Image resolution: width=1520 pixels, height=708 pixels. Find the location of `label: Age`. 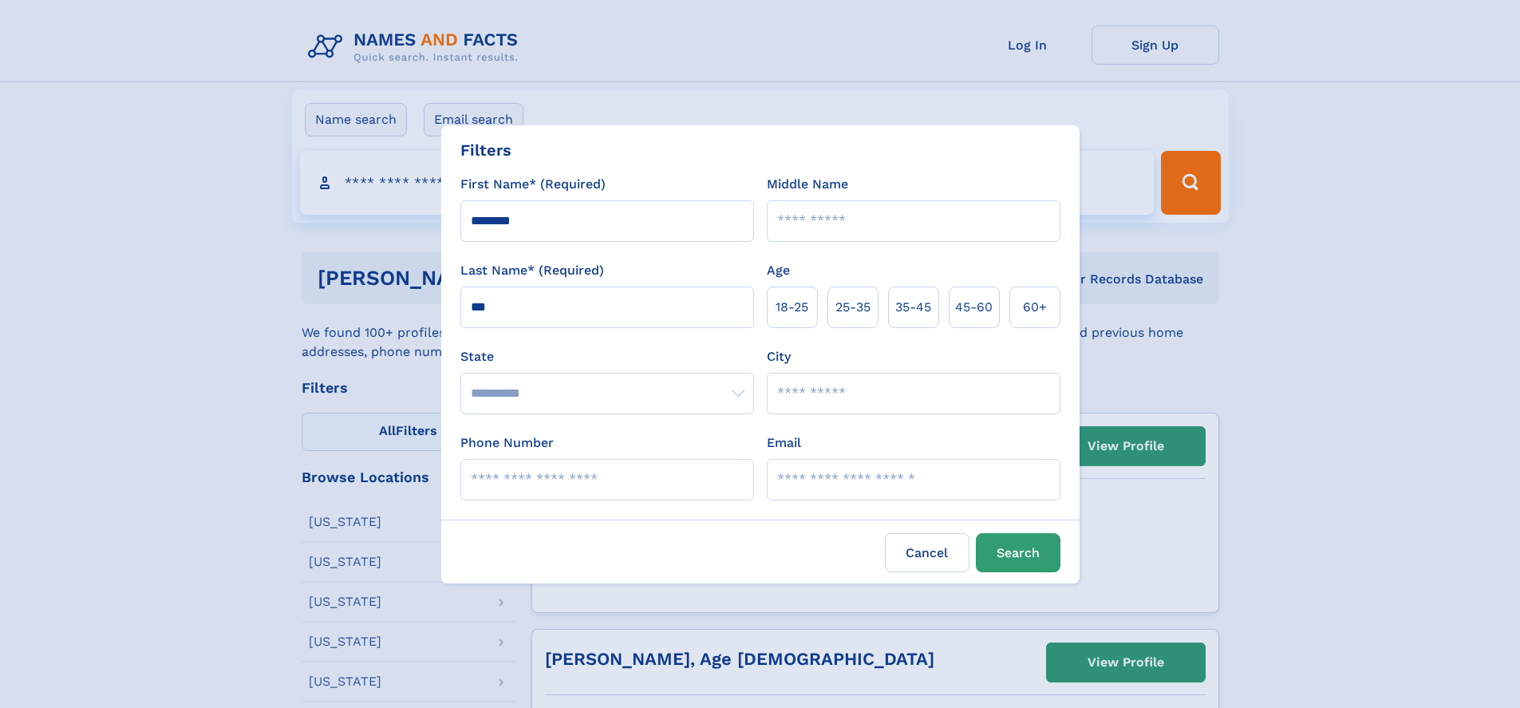

label: Age is located at coordinates (778, 271).